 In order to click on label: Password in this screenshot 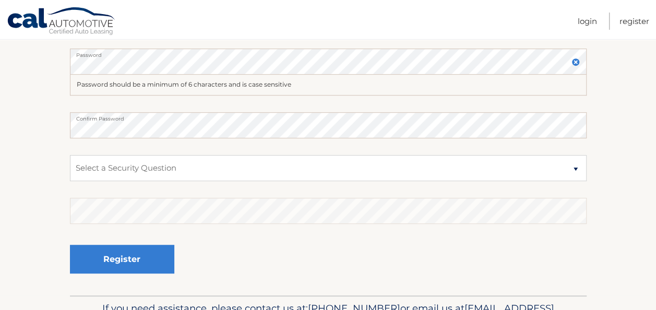, I will do `click(328, 53)`.